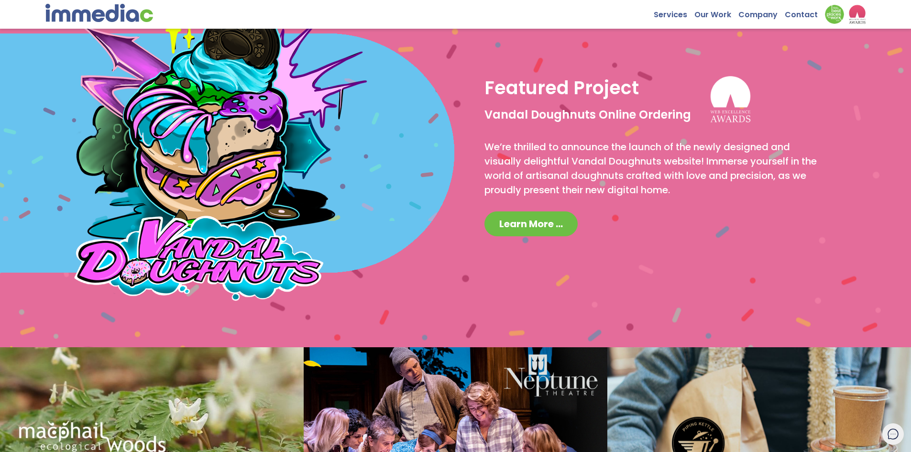 The width and height of the screenshot is (911, 452). I want to click on img: immediac, so click(99, 13).